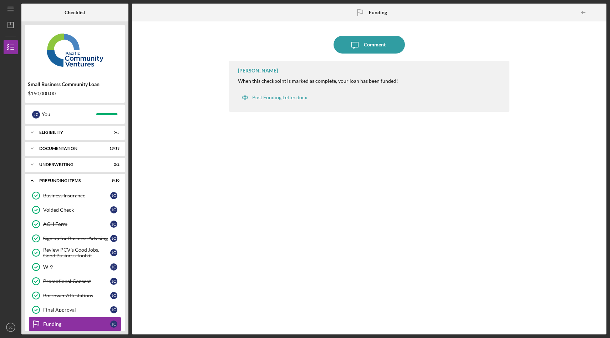 The height and width of the screenshot is (338, 610). I want to click on div: Review PCV's Good Jobs, Good Business Toolkit, so click(77, 252).